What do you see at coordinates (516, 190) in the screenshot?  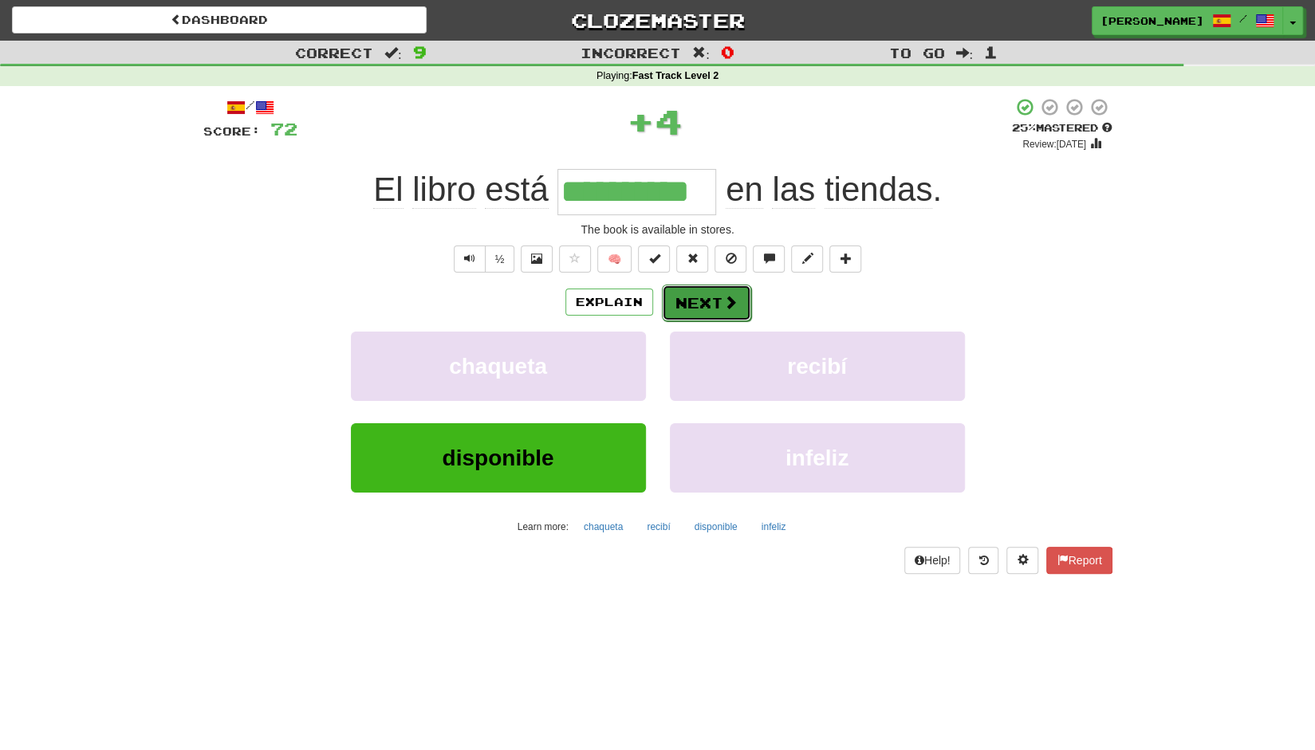 I see `span: está` at bounding box center [516, 190].